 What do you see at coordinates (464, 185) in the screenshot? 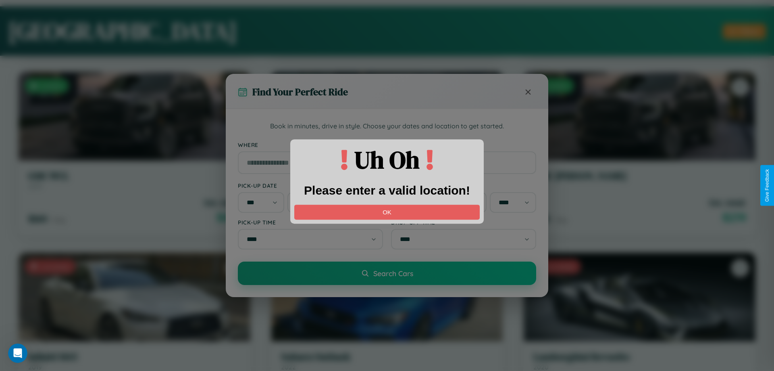
I see `label: Drop-off Date` at bounding box center [464, 185].